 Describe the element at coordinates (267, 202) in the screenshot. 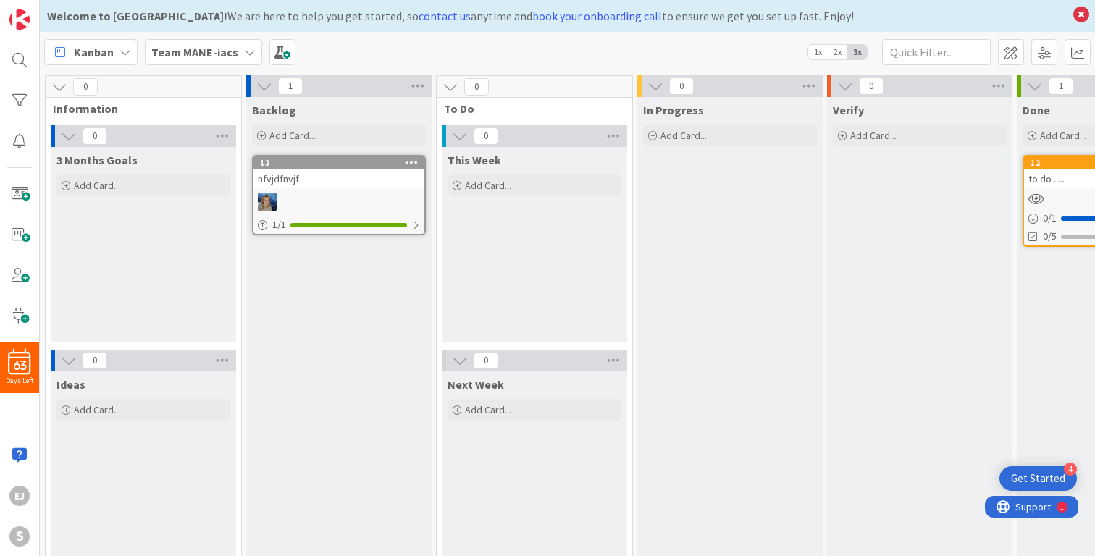

I see `img: MA` at that location.